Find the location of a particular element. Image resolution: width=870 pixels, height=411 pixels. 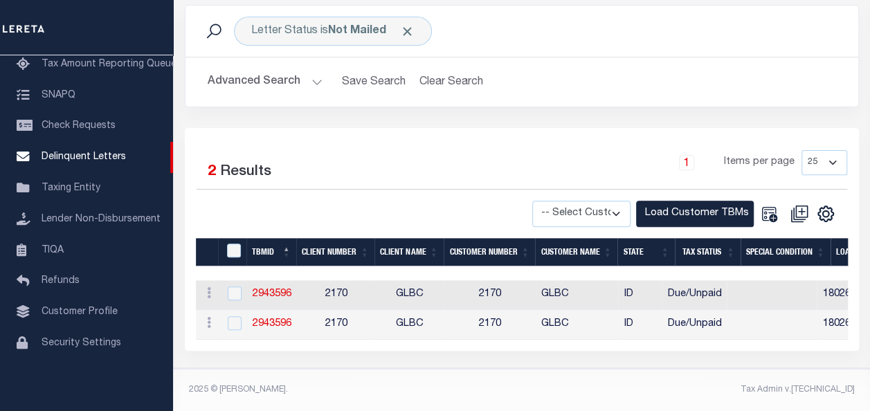

th: Customer Number: activate to sort column ascending is located at coordinates (489, 252).